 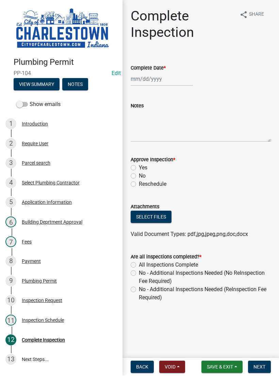 I want to click on div: Inspection Request, so click(x=42, y=301).